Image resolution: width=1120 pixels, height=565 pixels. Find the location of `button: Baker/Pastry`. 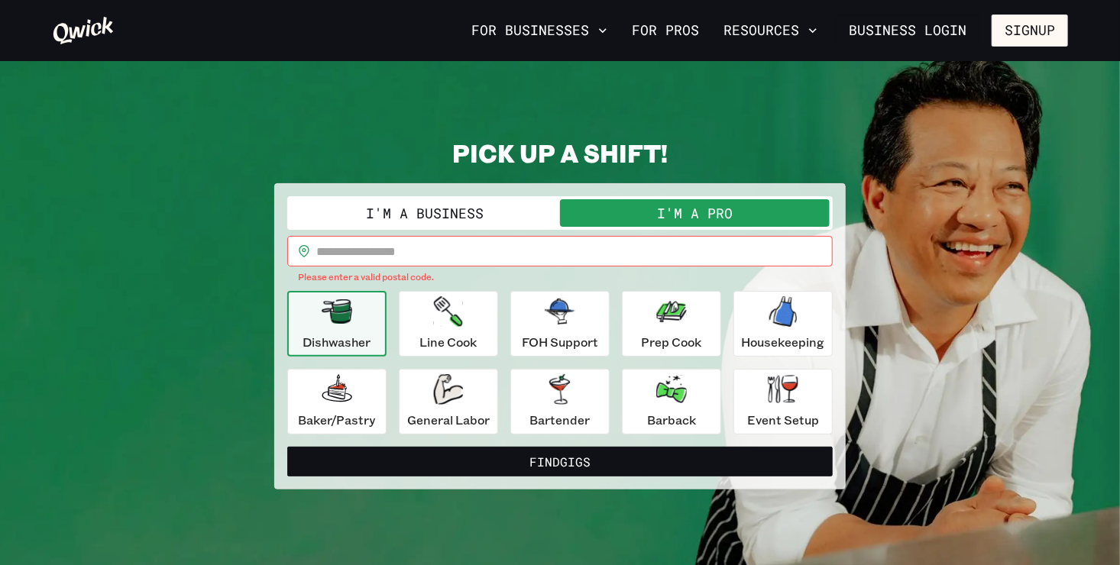

button: Baker/Pastry is located at coordinates (337, 402).